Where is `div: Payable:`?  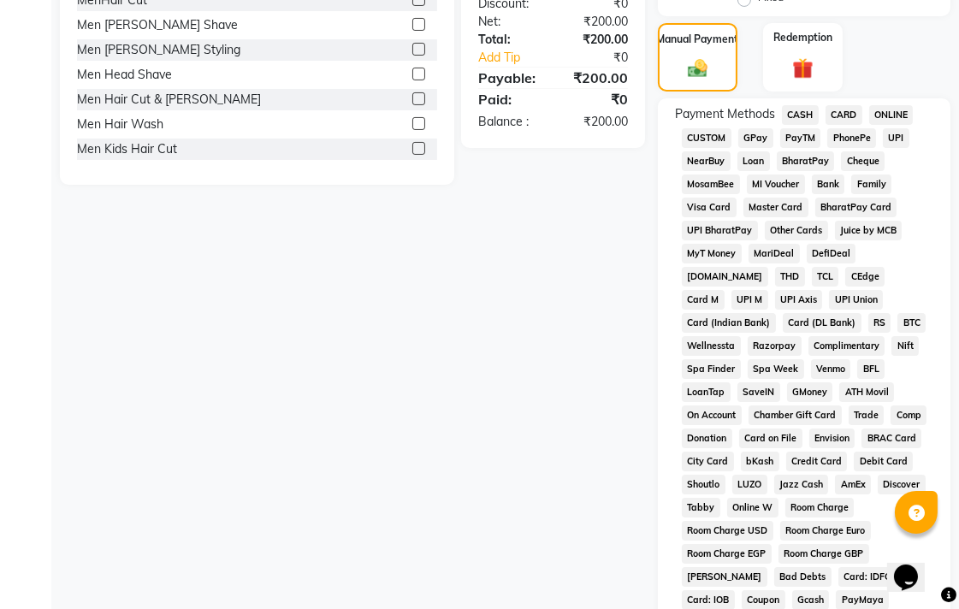 div: Payable: is located at coordinates (509, 78).